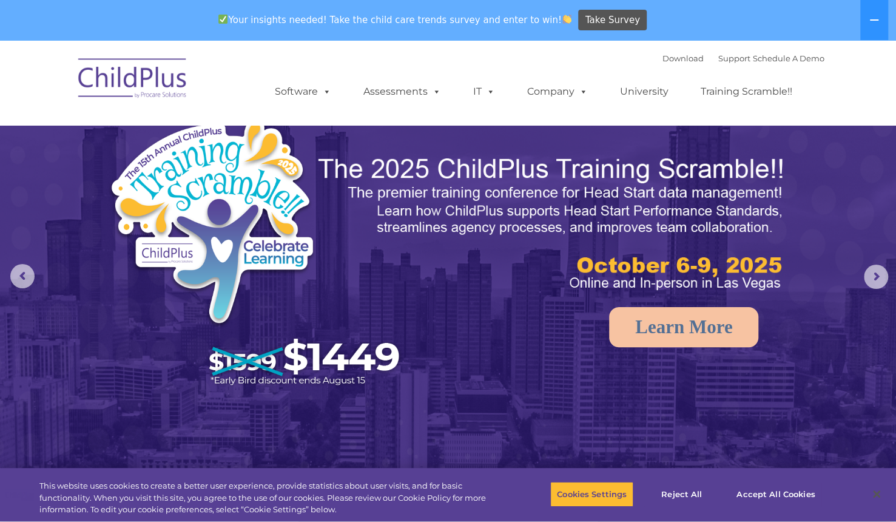  I want to click on a: Training Scramble!!, so click(746, 92).